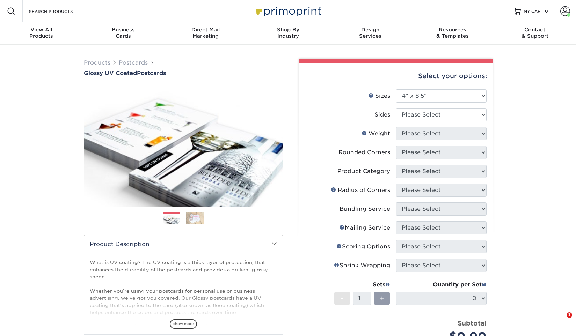  I want to click on img: Glossy UV Coated 01, so click(183, 146).